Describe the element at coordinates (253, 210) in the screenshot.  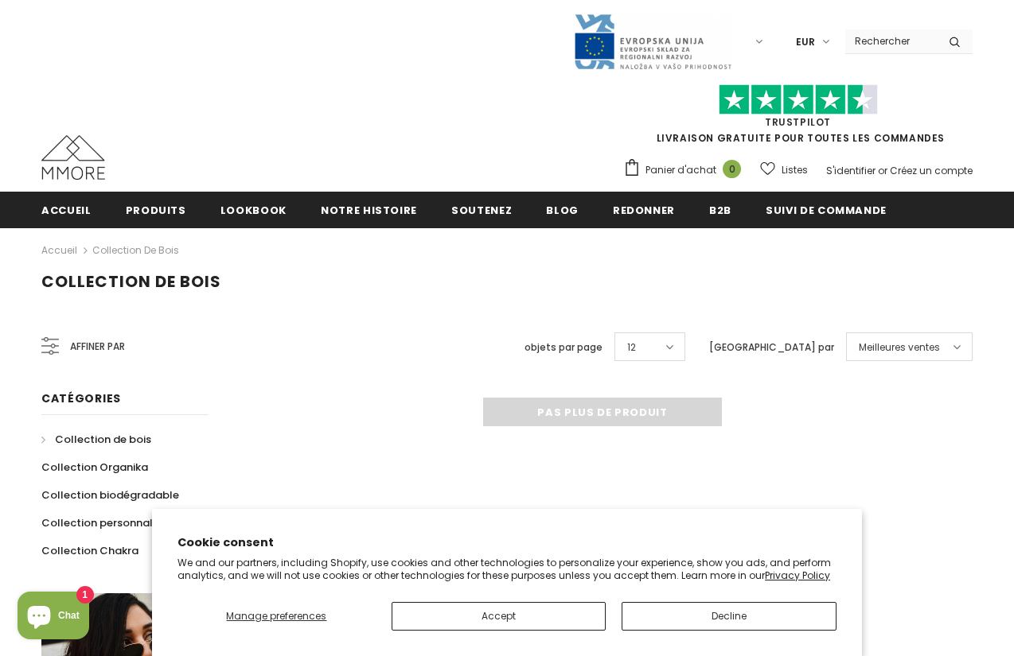
I see `span: Lookbook` at that location.